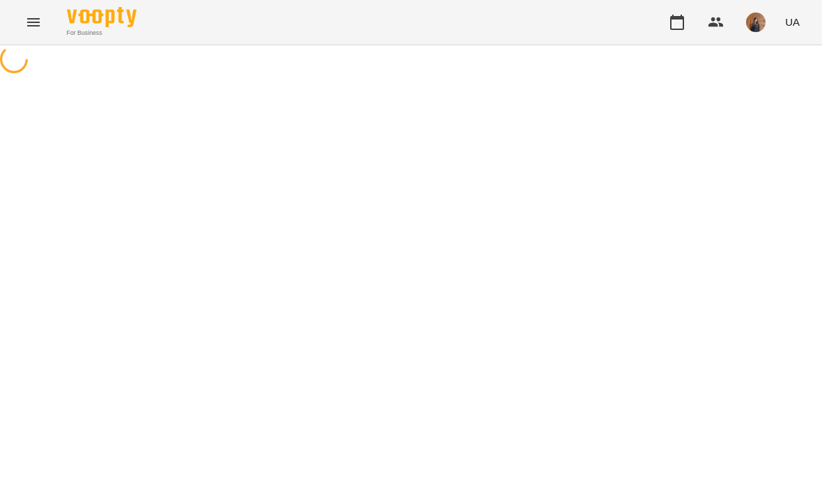 The height and width of the screenshot is (497, 822). What do you see at coordinates (792, 22) in the screenshot?
I see `button: UA` at bounding box center [792, 22].